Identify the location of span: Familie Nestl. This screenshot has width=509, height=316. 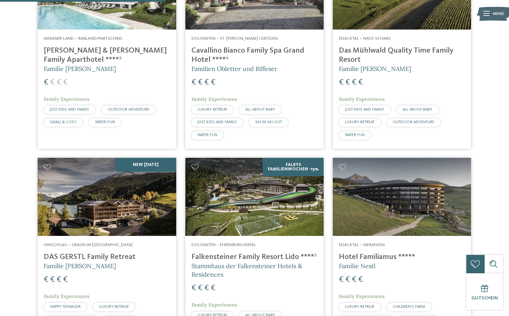
(357, 266).